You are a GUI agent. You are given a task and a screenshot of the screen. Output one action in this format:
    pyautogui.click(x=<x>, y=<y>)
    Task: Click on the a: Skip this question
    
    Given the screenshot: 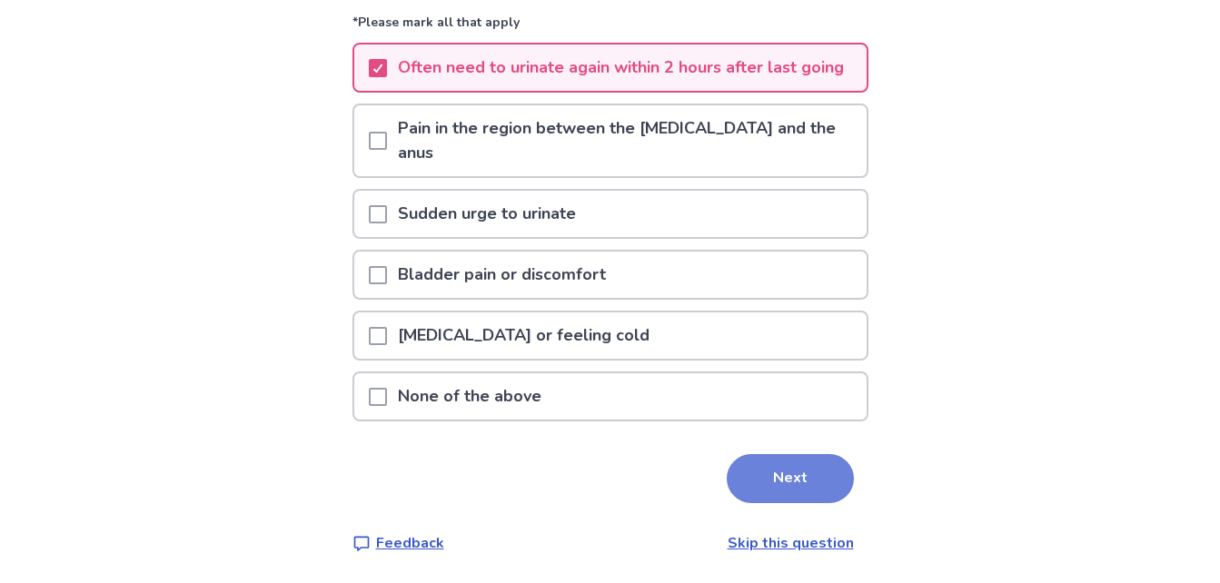 What is the action you would take?
    pyautogui.click(x=790, y=543)
    